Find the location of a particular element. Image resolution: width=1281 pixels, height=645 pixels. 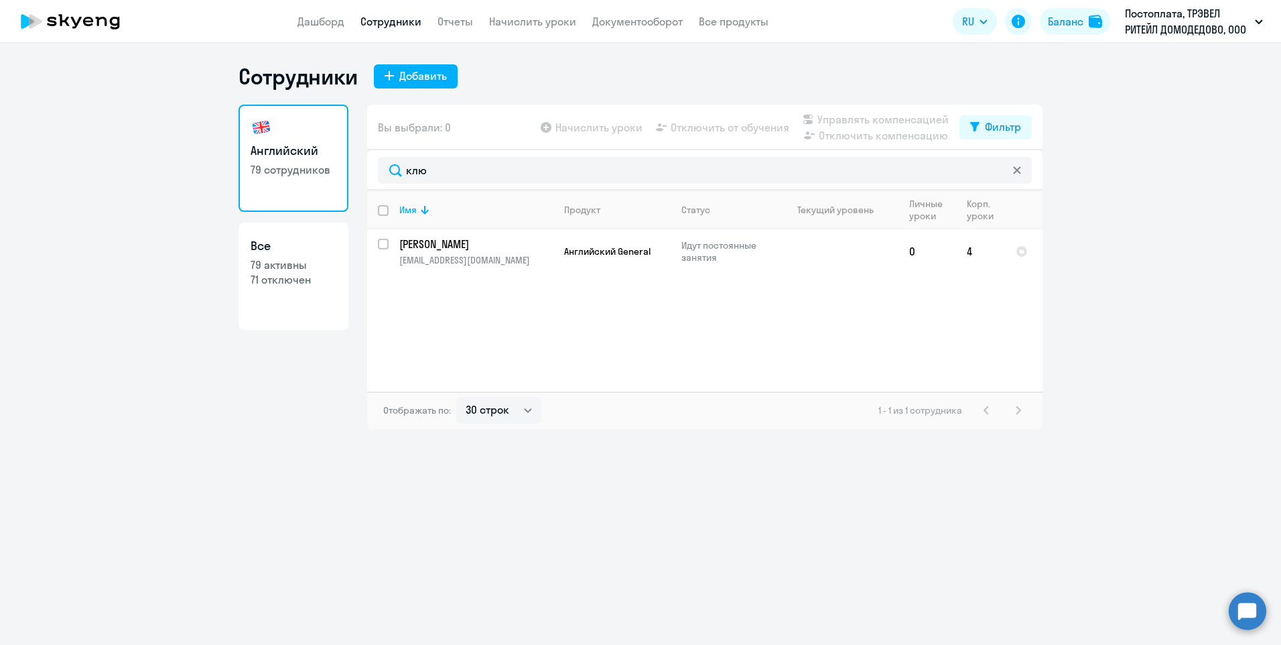

span: Вы выбрали: 0 is located at coordinates (414, 127).